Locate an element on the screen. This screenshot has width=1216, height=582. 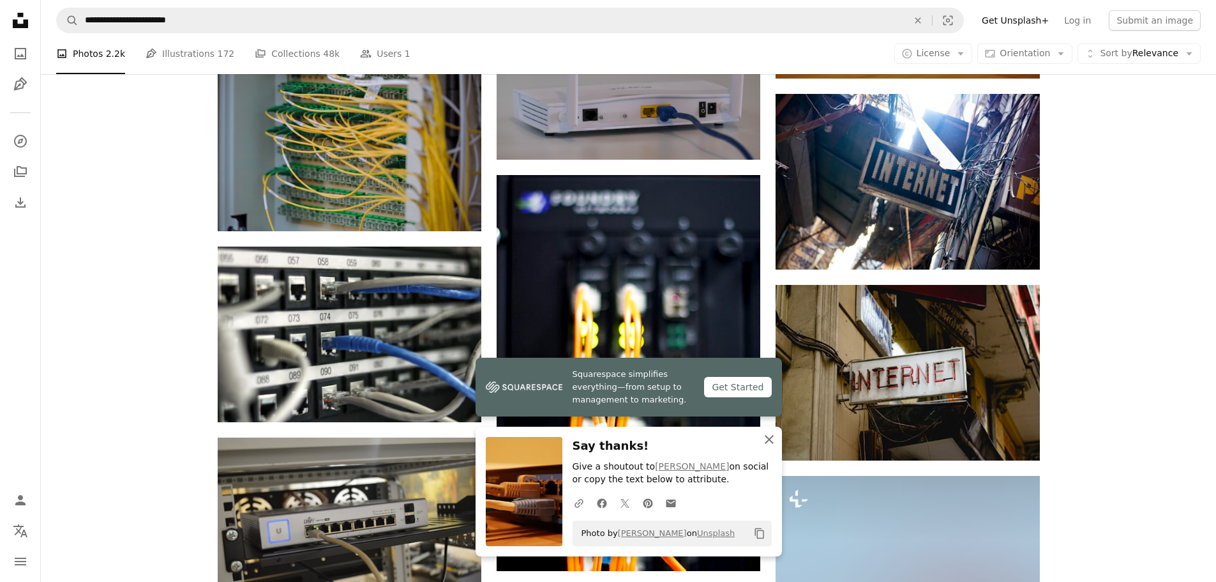
a: blue UTP cord is located at coordinates (349, 334).